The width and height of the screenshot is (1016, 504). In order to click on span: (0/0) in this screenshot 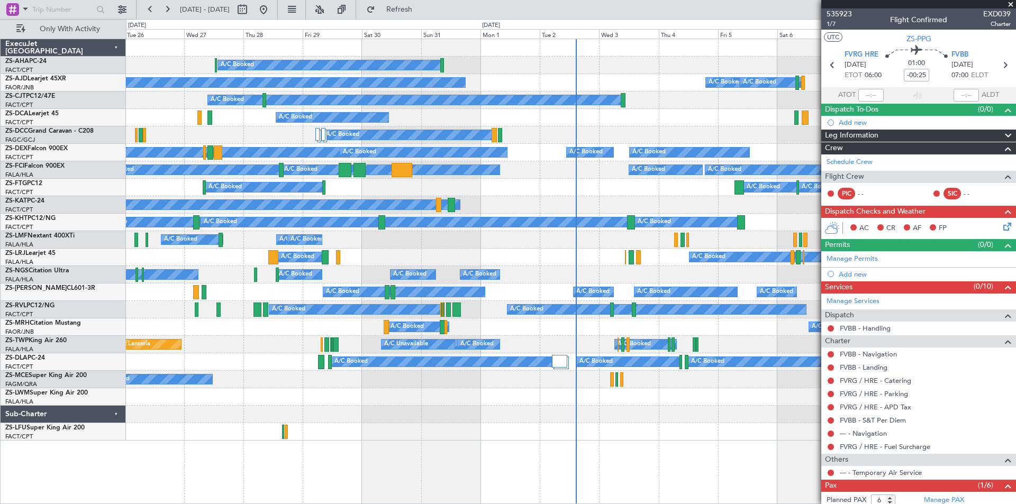, I will do `click(985, 244)`.